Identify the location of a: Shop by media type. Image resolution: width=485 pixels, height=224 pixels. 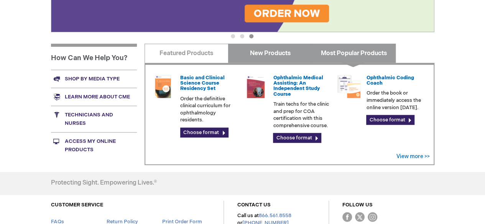
(94, 79).